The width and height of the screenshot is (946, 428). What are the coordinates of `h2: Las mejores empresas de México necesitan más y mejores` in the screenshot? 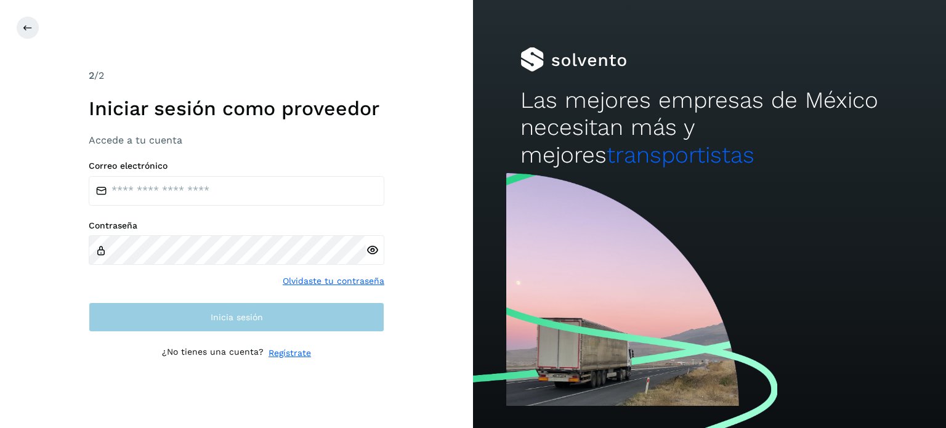 It's located at (710, 128).